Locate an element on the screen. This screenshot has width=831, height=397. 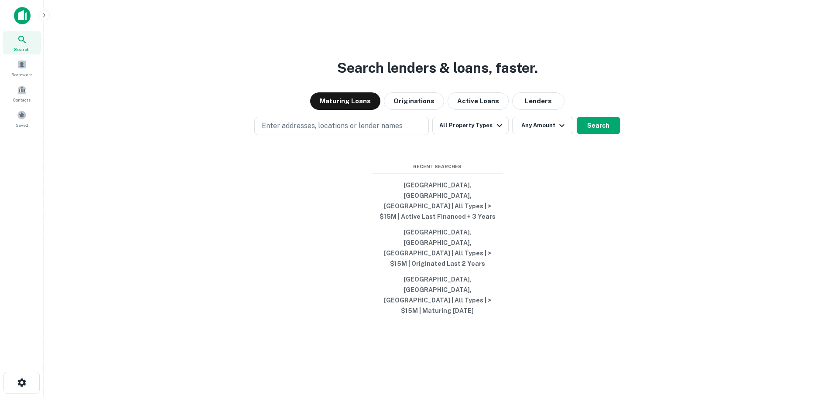
a: Contacts is located at coordinates (22, 93).